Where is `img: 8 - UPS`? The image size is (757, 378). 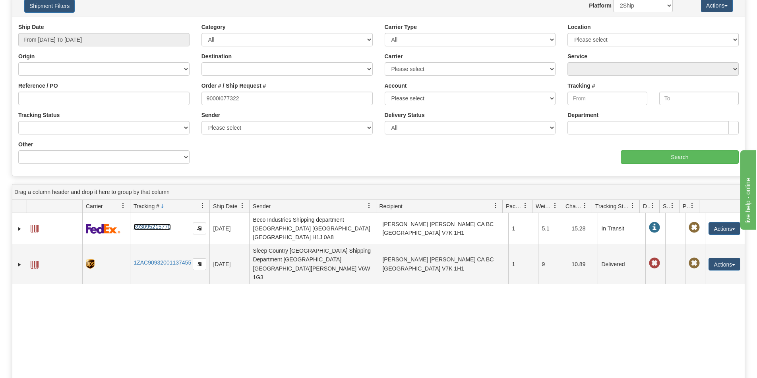
img: 8 - UPS is located at coordinates (90, 264).